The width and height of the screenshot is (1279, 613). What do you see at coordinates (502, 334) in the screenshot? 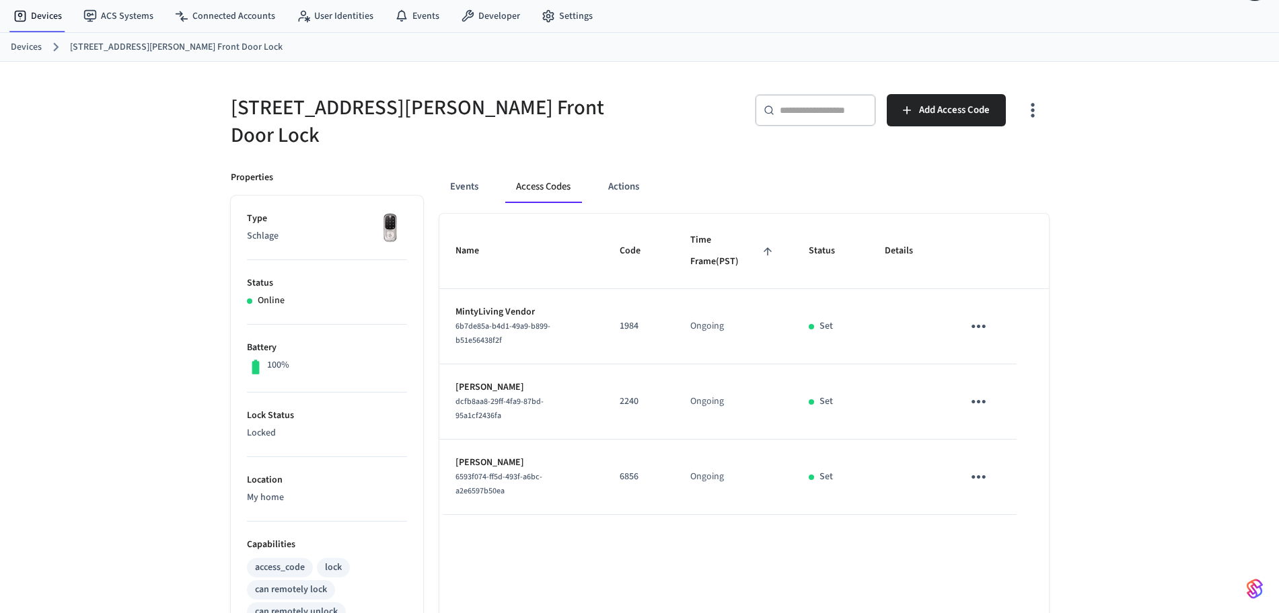
I see `span: 6b7de85a-b4d1-49a9-b899-b51e56438f2f` at bounding box center [502, 334].